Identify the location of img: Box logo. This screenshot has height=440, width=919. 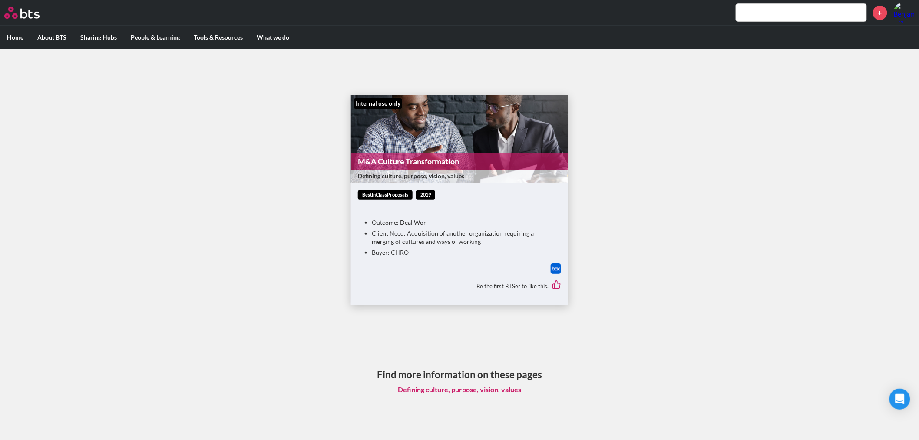
(556, 268).